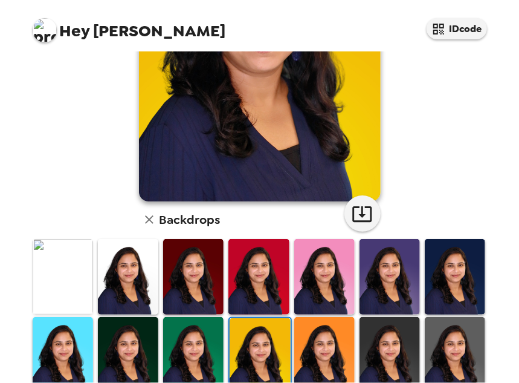  I want to click on img: profile pic, so click(45, 30).